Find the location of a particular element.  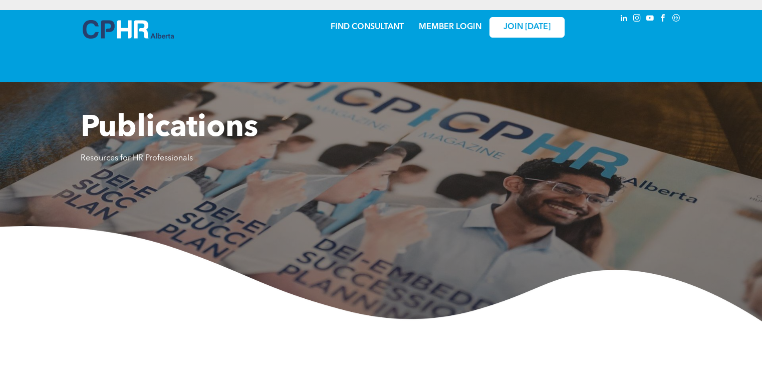

a: instagram is located at coordinates (637, 19).